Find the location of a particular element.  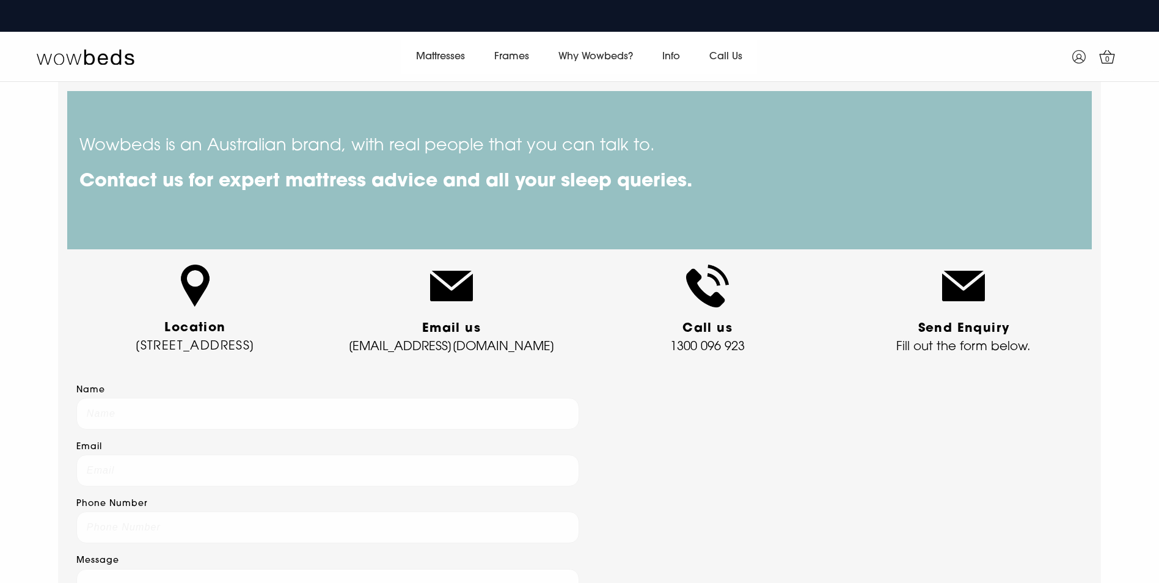

a: Mattresses is located at coordinates (441, 57).